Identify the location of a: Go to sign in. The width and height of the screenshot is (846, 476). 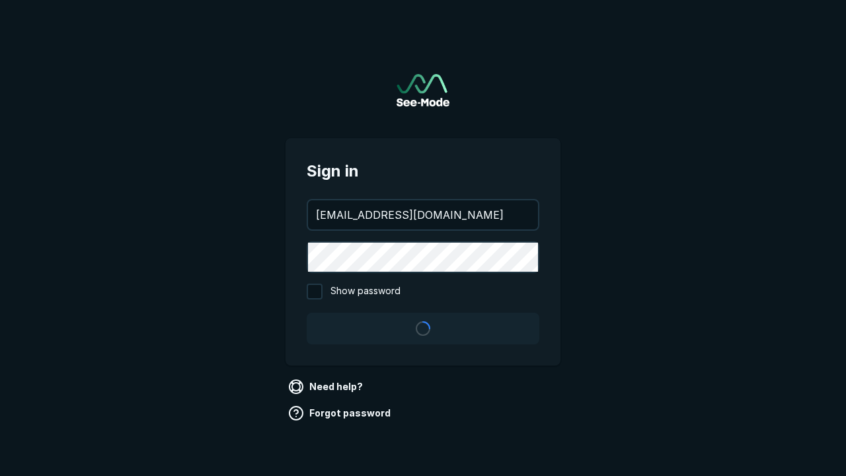
(423, 90).